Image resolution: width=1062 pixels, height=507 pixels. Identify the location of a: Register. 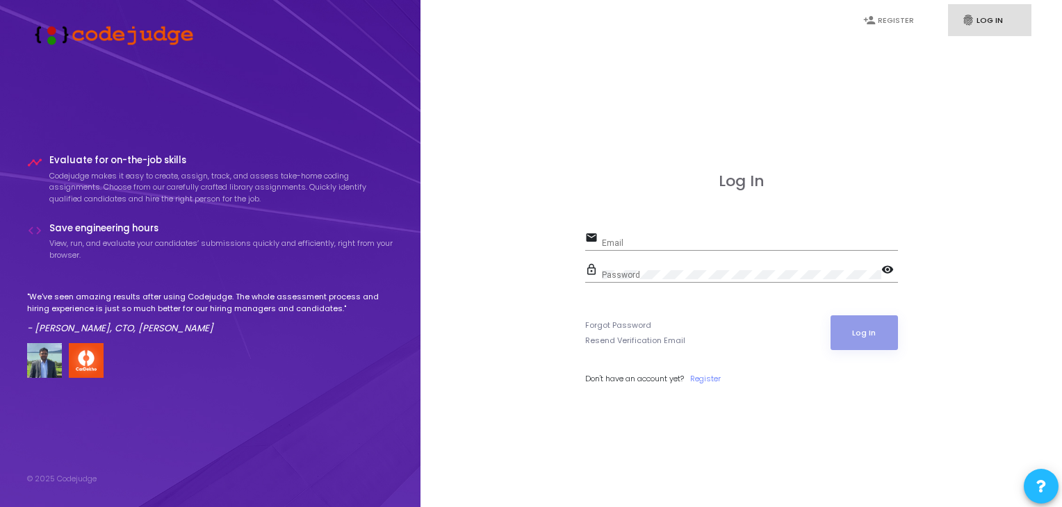
(705, 379).